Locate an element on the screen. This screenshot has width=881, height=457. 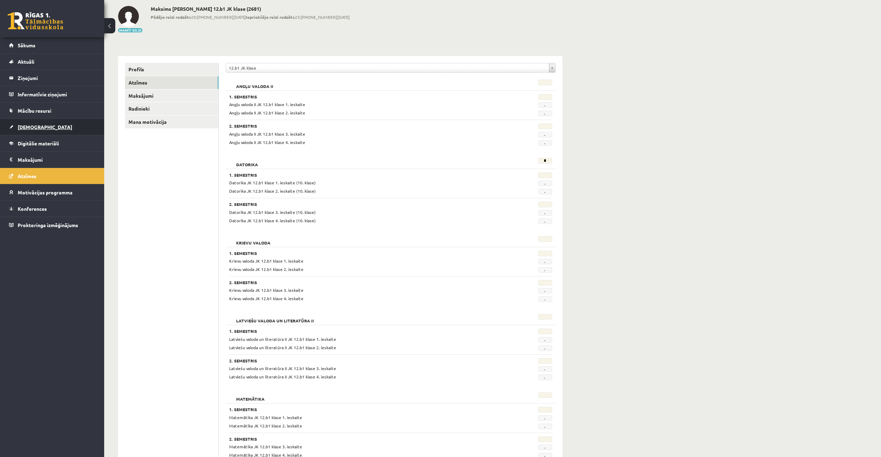
a: Profils is located at coordinates (172, 69).